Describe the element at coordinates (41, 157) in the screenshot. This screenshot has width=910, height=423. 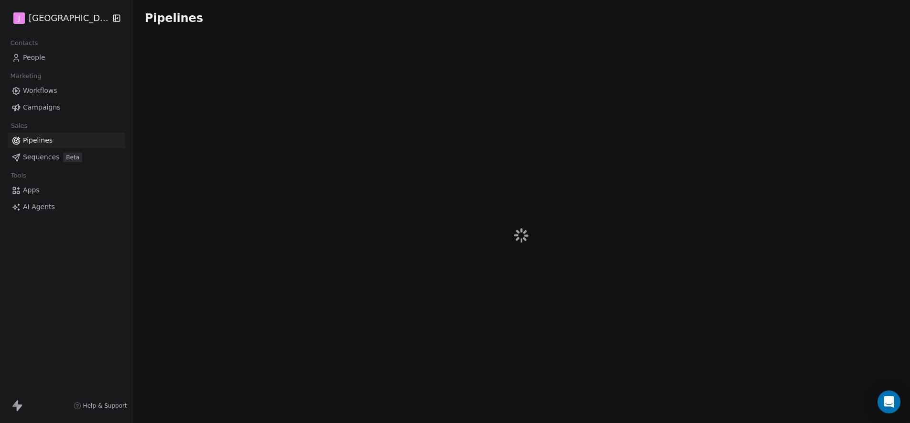
I see `span: Sequences` at that location.